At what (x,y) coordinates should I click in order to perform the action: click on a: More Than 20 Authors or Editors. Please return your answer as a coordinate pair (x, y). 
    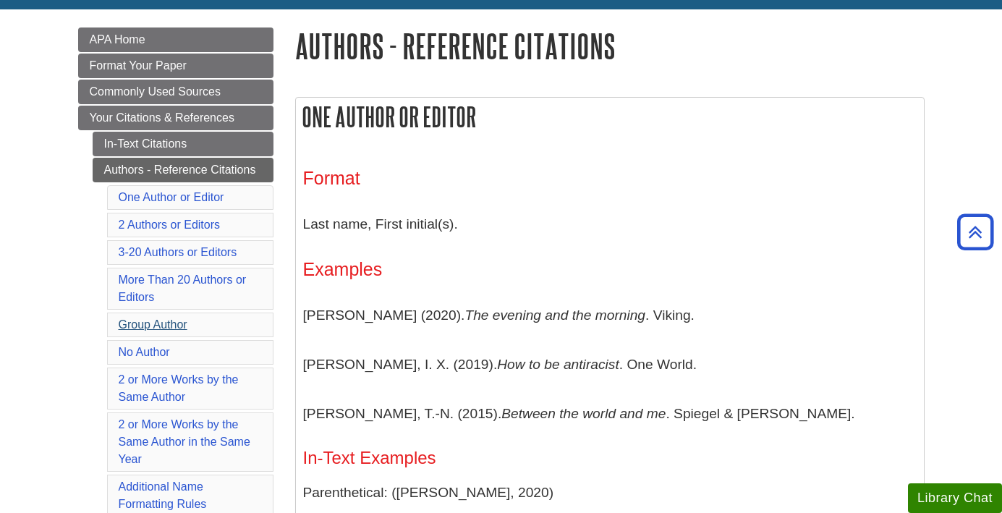
    Looking at the image, I should click on (182, 288).